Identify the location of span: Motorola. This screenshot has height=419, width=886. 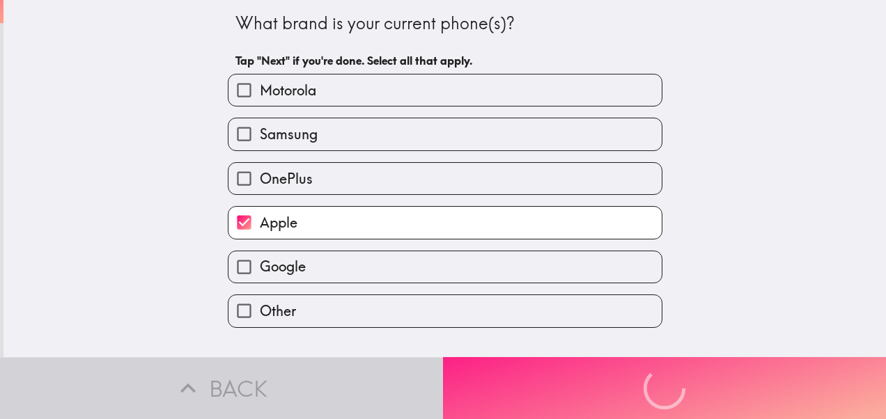
(288, 91).